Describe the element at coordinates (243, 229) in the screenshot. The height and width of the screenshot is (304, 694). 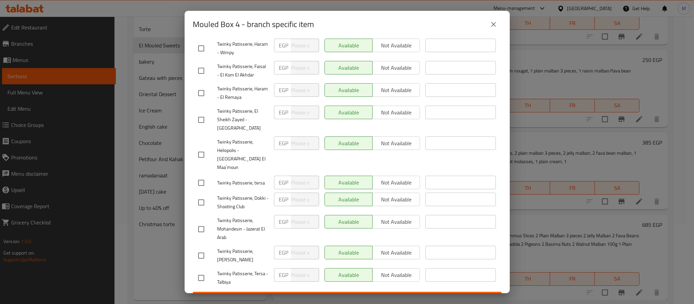
I see `span: Twinky Patisserie, Mohandesin - Jazerat El Arab` at that location.